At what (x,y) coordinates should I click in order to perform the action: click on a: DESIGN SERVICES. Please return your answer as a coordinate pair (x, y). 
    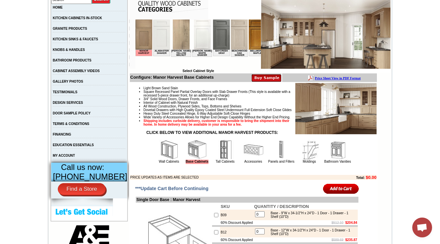
    Looking at the image, I should click on (68, 102).